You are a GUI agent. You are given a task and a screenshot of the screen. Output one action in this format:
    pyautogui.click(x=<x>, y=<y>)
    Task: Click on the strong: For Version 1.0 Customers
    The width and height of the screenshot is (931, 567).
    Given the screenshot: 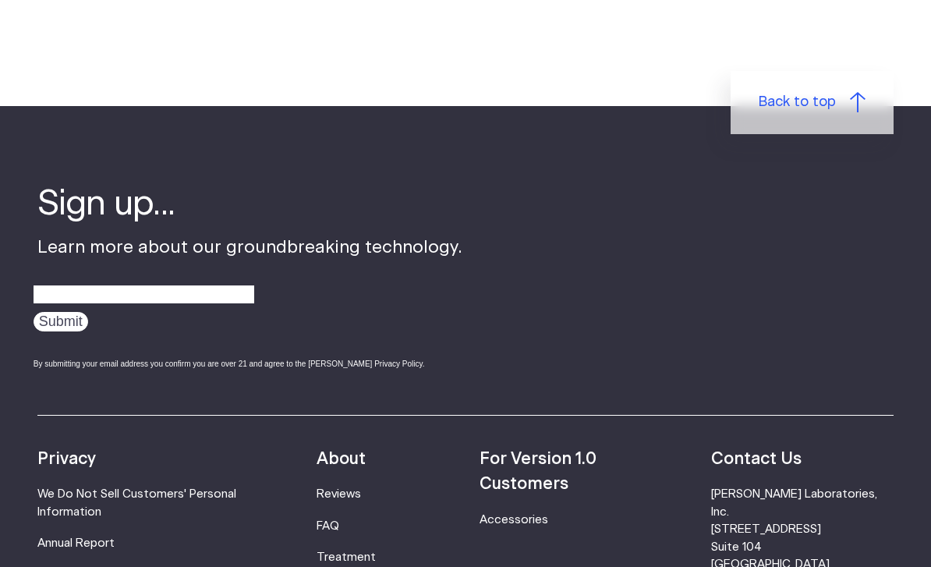 What is the action you would take?
    pyautogui.click(x=538, y=471)
    